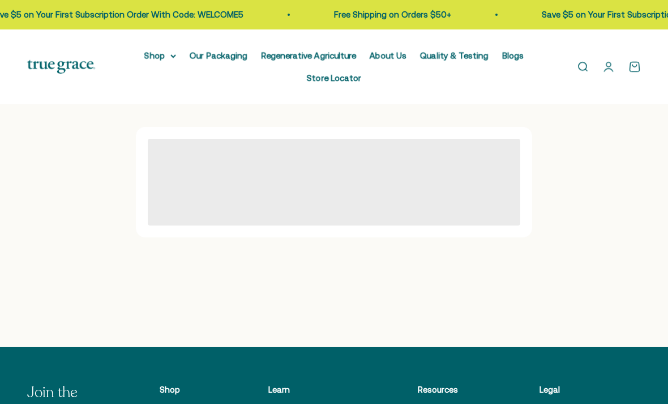 The height and width of the screenshot is (404, 668). Describe the element at coordinates (451, 389) in the screenshot. I see `p: Resources` at that location.